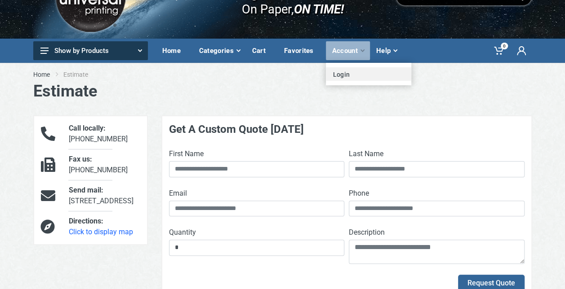 This screenshot has height=289, width=565. Describe the element at coordinates (301, 51) in the screenshot. I see `div: Favorites` at that location.